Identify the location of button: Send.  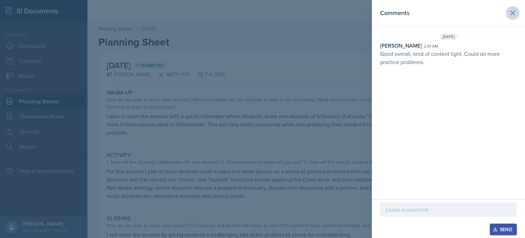
(504, 229).